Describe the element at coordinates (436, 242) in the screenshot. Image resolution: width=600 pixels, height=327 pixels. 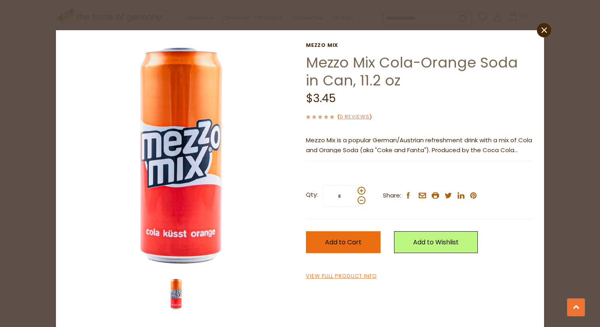
I see `a: Add to Wishlist` at that location.